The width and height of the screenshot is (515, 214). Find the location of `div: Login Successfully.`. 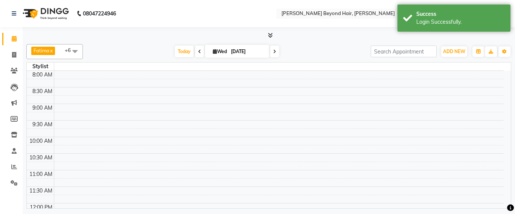

div: Login Successfully. is located at coordinates (461, 22).